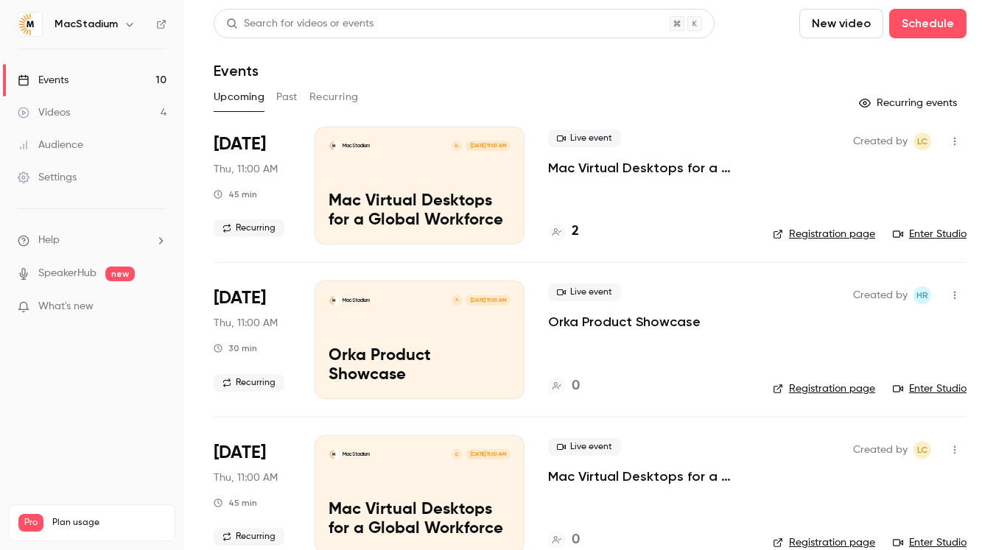  I want to click on span: Heather Robertson, so click(922, 295).